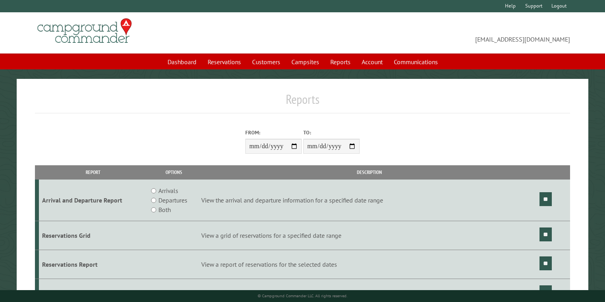 This screenshot has height=302, width=605. Describe the element at coordinates (224, 62) in the screenshot. I see `a: Reservations` at that location.